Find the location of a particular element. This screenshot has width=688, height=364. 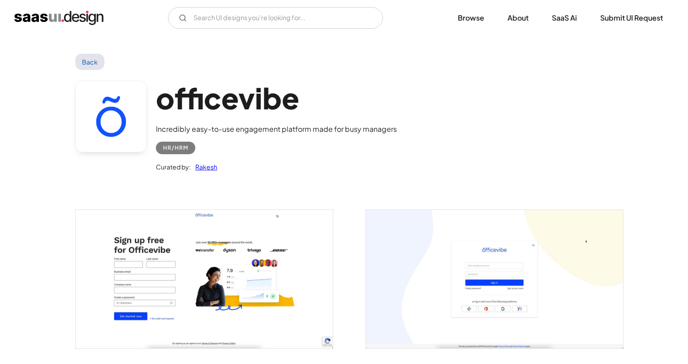

a: About is located at coordinates (518, 18).